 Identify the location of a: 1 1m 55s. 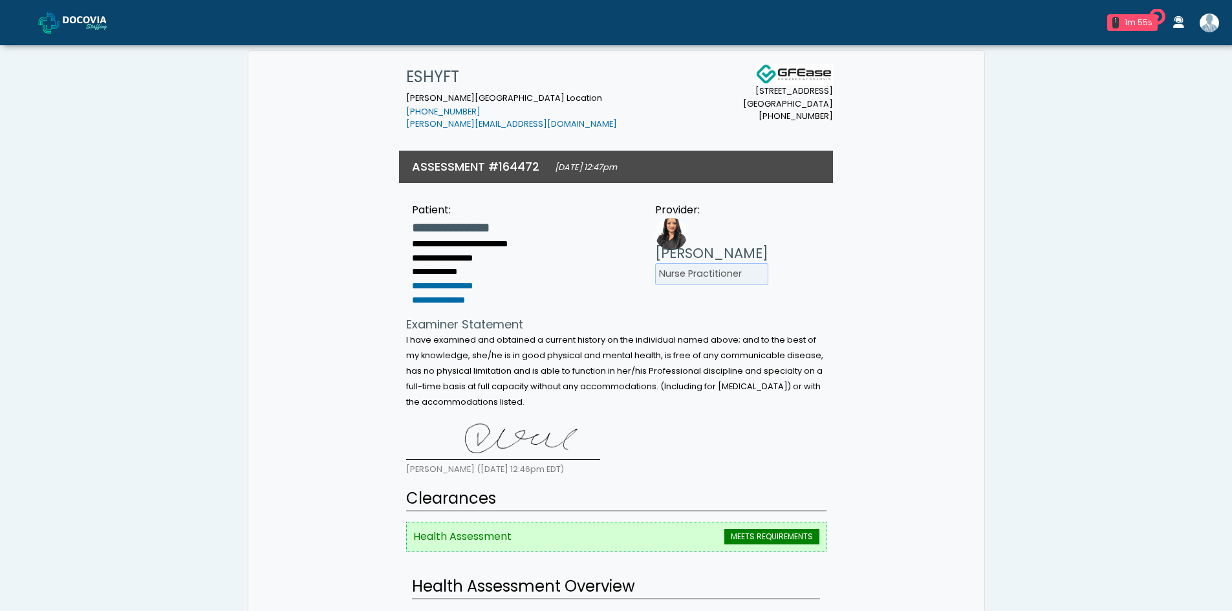
(1133, 23).